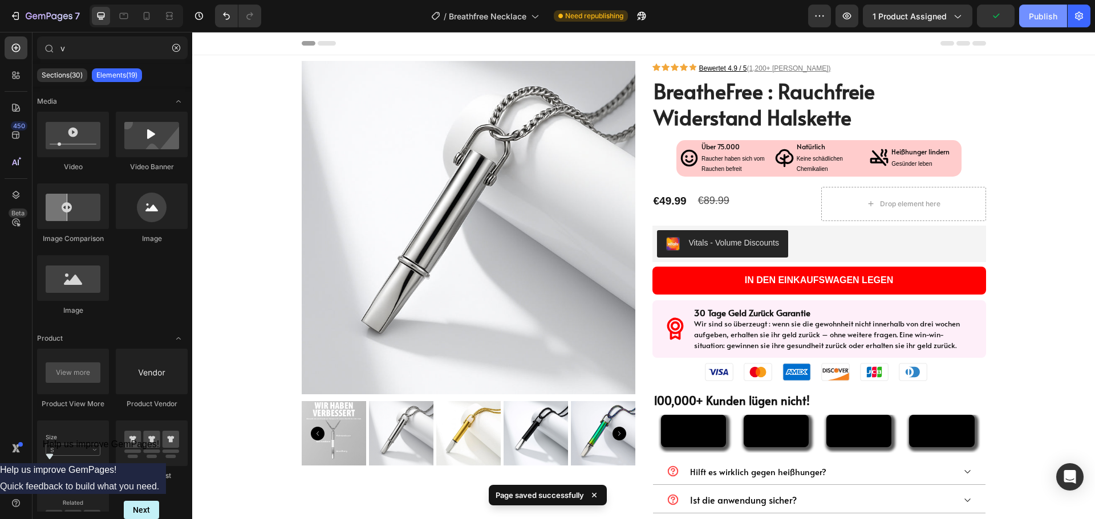  Describe the element at coordinates (637, 115) in the screenshot. I see `h2: Natürlich` at that location.